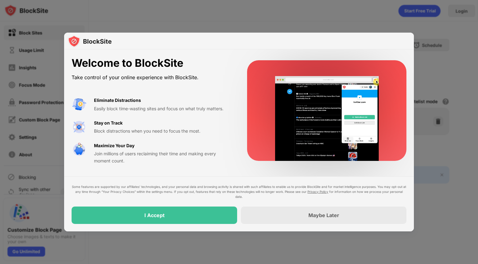  What do you see at coordinates (163, 157) in the screenshot?
I see `div: Join millions of users reclaiming their time and making every moment count.` at bounding box center [163, 157].